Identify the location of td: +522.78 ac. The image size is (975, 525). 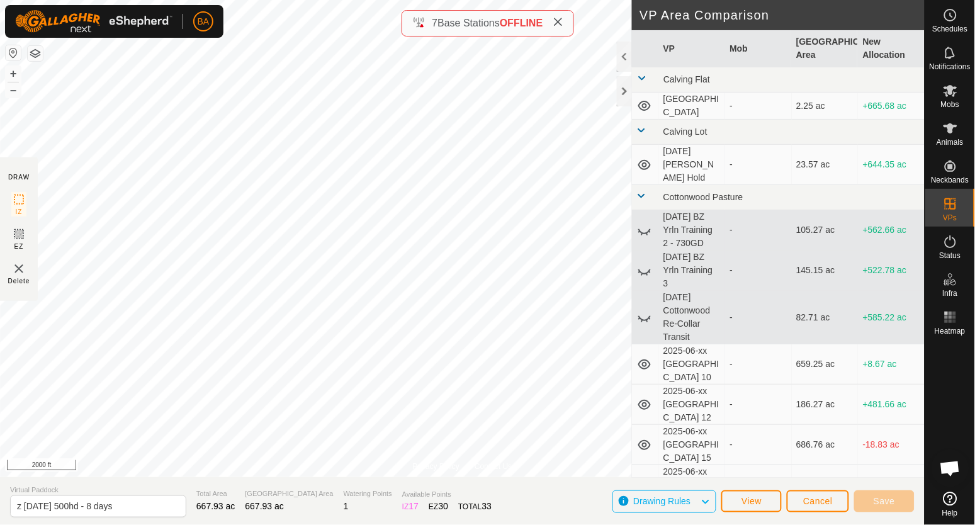
(891, 271).